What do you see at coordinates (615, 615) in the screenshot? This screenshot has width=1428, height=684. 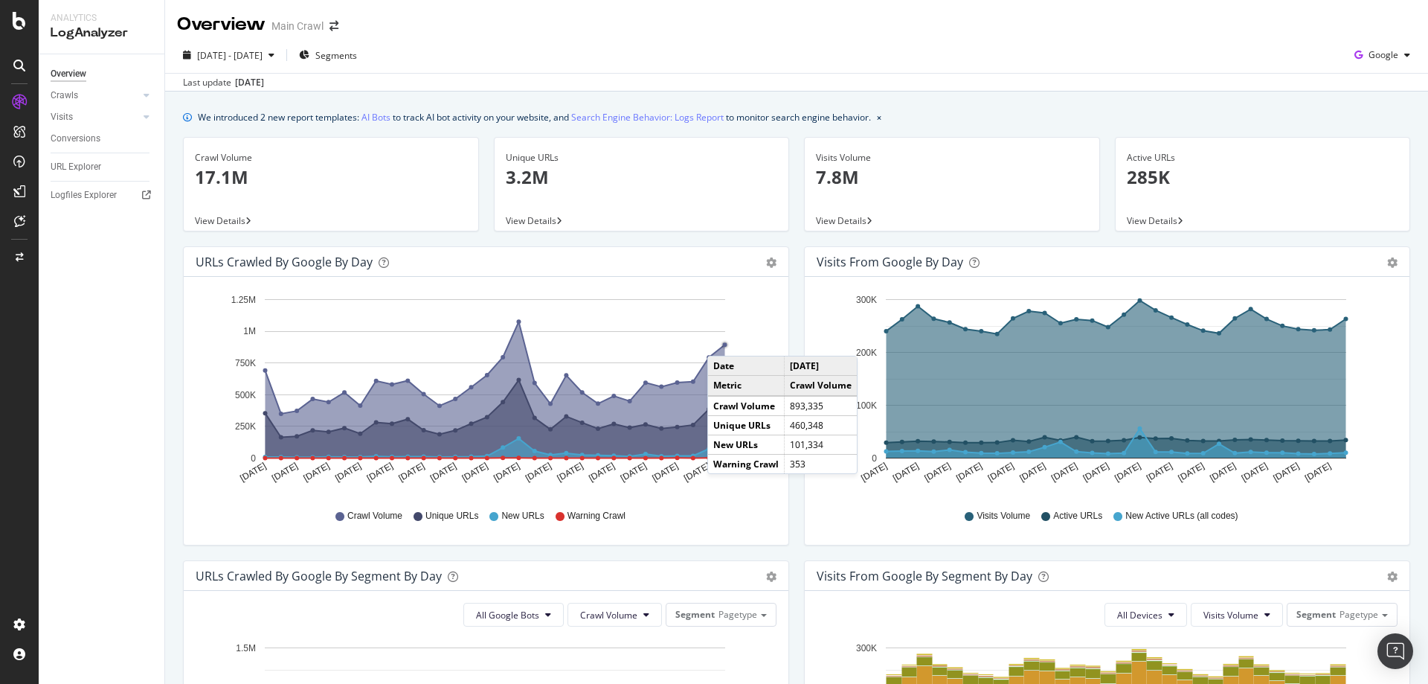 I see `button: Crawl Volume` at bounding box center [615, 615].